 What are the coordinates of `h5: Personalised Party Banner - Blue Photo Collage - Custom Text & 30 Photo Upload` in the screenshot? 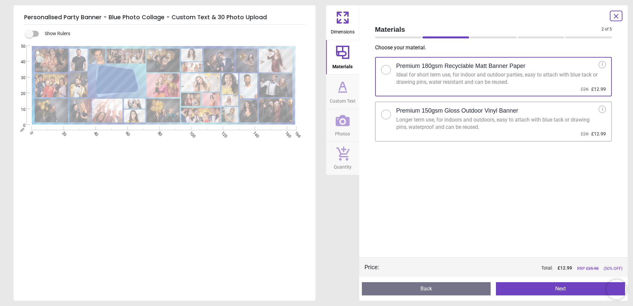 It's located at (165, 18).